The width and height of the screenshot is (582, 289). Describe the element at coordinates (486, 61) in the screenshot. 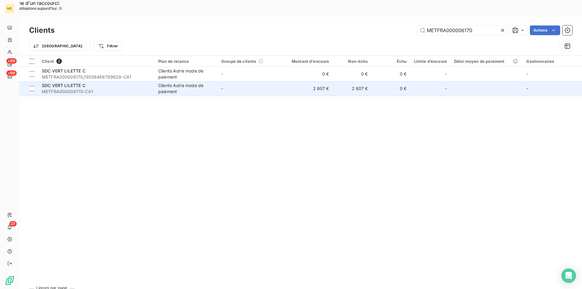

I see `div: Délai moyen de paiement` at that location.